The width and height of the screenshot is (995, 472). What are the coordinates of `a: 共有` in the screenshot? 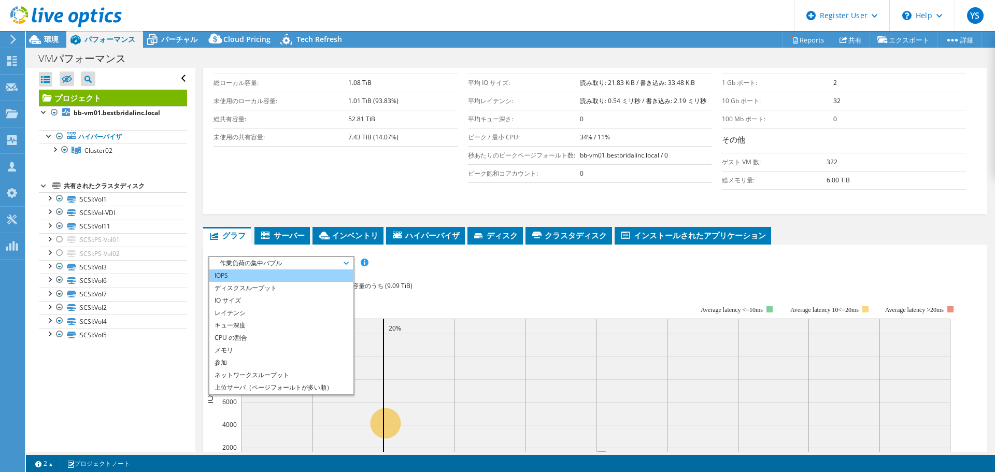 It's located at (851, 39).